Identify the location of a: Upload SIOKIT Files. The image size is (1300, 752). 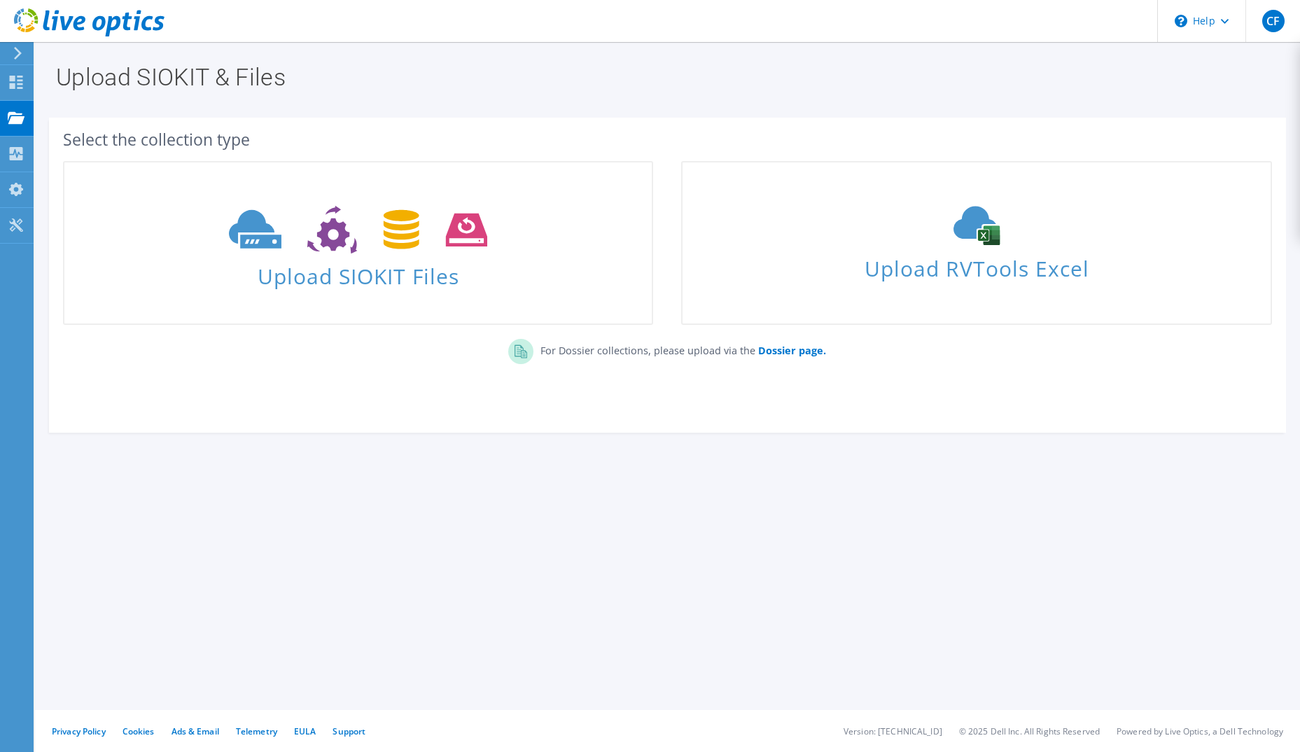
(358, 243).